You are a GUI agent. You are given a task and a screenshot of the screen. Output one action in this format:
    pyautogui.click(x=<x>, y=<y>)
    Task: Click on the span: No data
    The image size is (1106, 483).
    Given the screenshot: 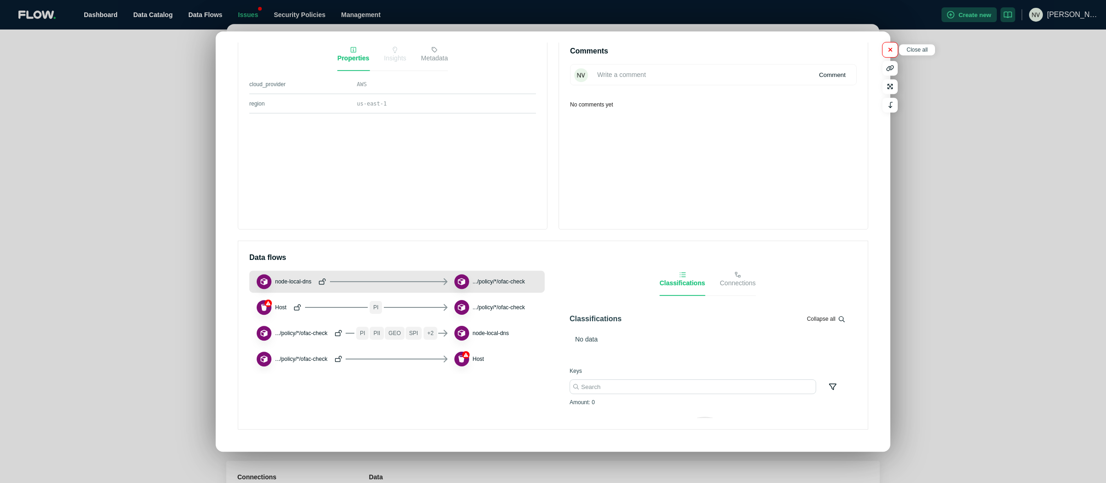 What is the action you would take?
    pyautogui.click(x=586, y=339)
    